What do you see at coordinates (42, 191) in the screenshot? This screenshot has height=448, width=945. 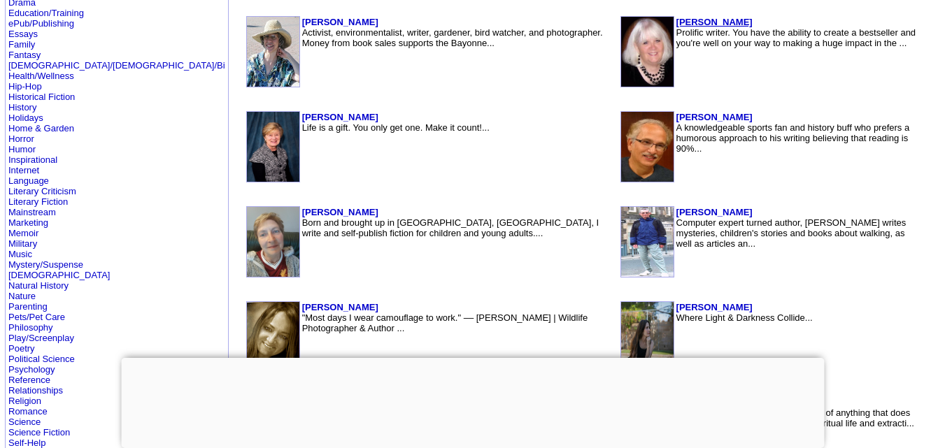 I see `a: Literary Criticism` at bounding box center [42, 191].